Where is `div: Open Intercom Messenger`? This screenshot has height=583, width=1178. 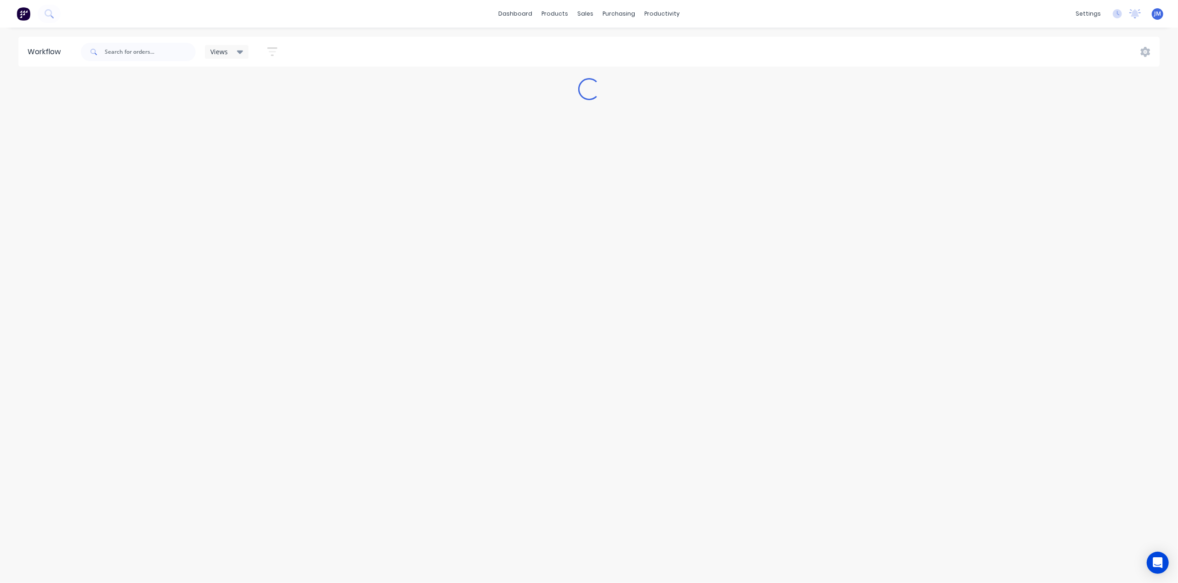
div: Open Intercom Messenger is located at coordinates (1158, 563).